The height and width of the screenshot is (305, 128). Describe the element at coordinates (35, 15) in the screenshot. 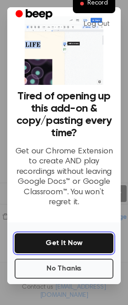

I see `a: Beep` at that location.